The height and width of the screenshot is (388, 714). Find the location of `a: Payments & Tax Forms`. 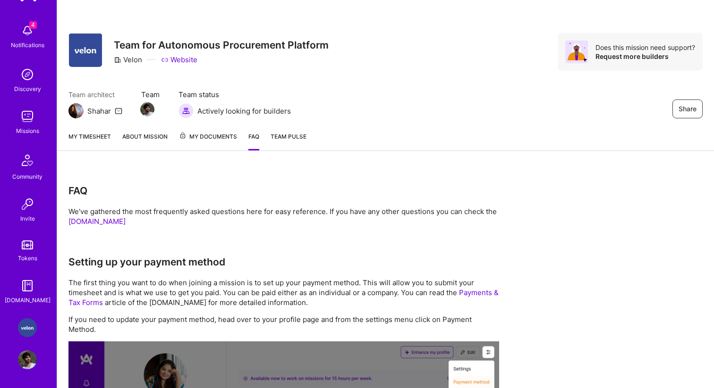

a: Payments & Tax Forms is located at coordinates (283, 298).